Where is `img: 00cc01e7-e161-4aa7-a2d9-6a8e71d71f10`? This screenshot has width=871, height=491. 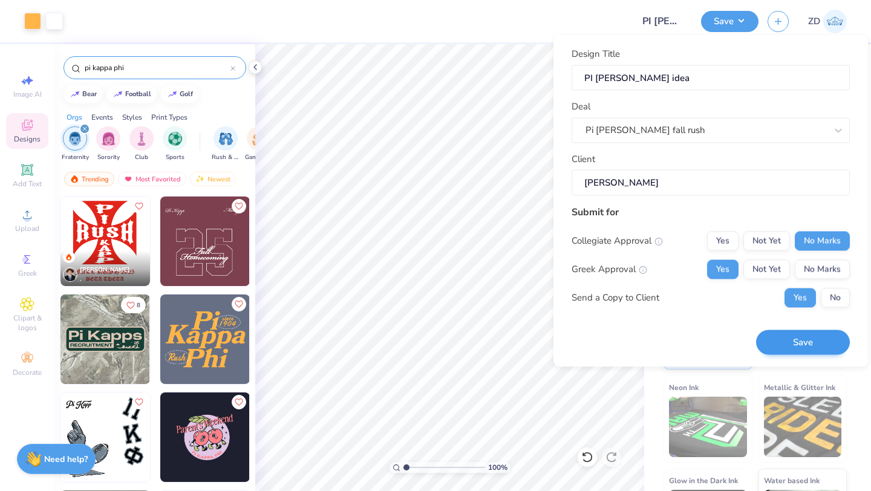 img: 00cc01e7-e161-4aa7-a2d9-6a8e71d71f10 is located at coordinates (105, 437).